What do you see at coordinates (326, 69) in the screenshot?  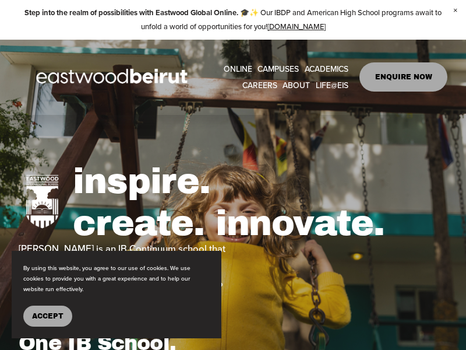 I see `span: ACADEMICS` at bounding box center [326, 69].